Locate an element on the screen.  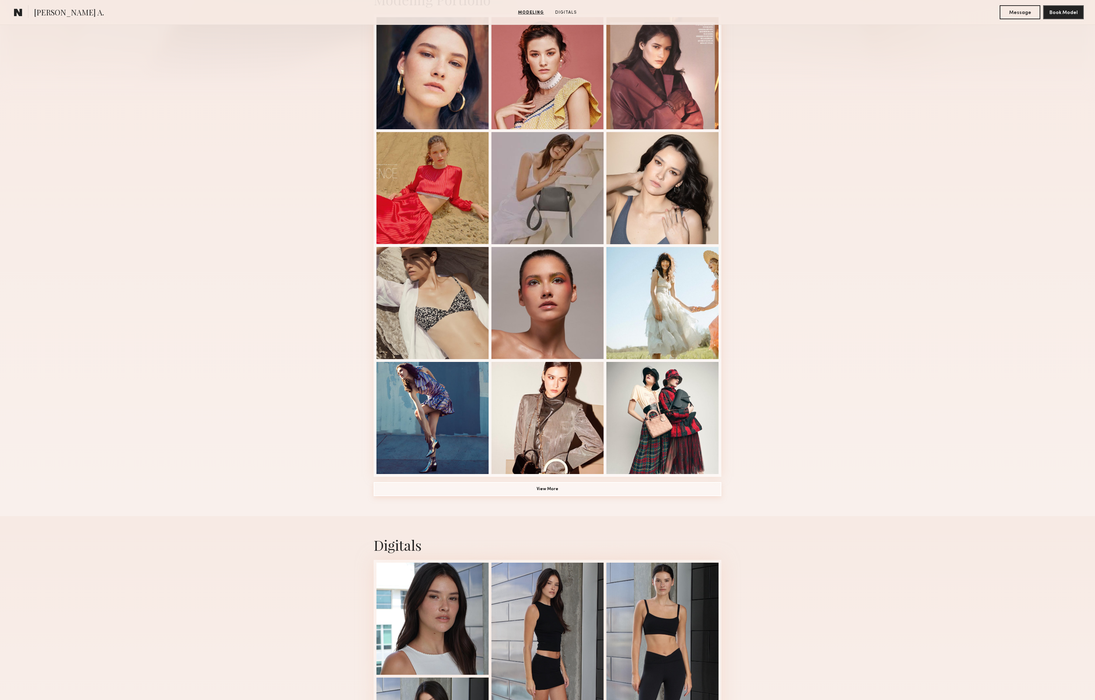
a: Digitals is located at coordinates (566, 13).